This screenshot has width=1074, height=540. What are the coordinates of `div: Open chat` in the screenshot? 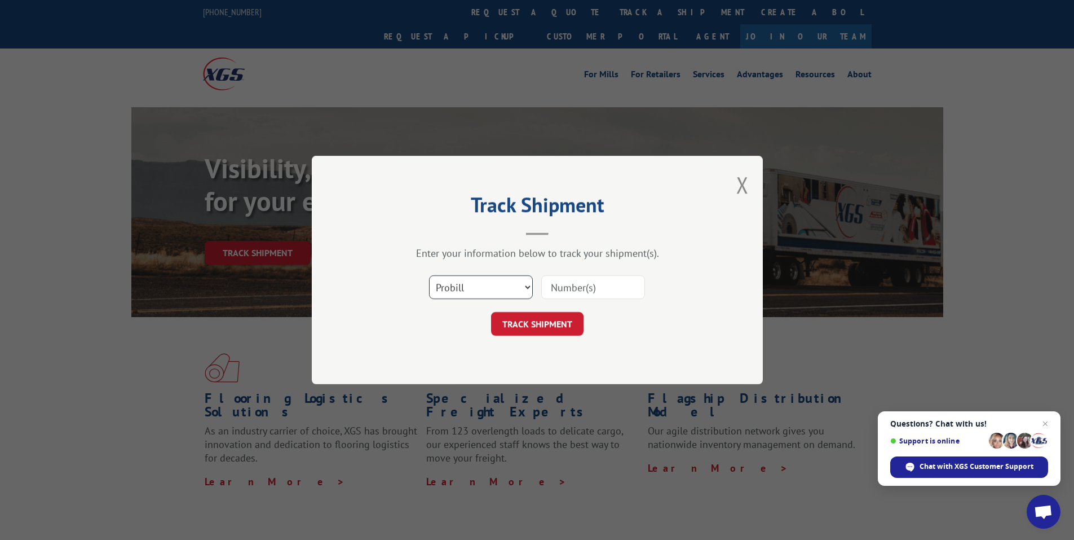 It's located at (1044, 511).